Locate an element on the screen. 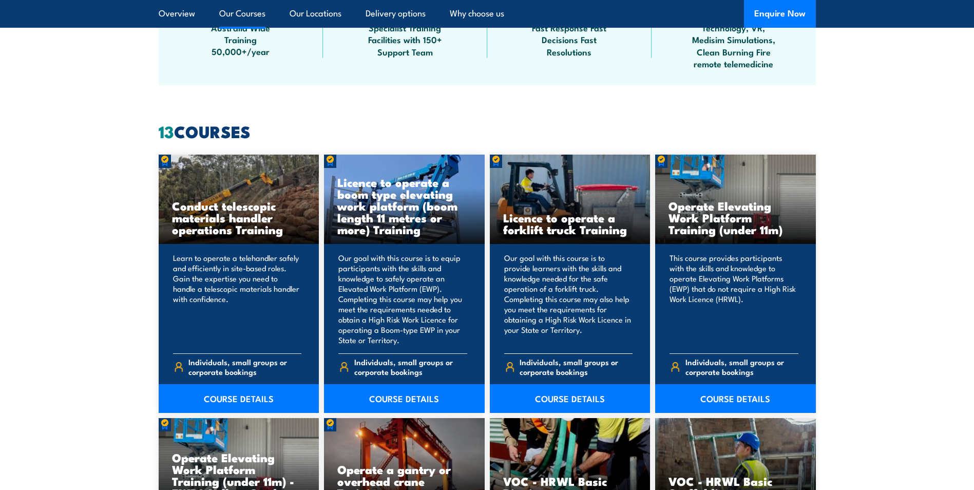 The width and height of the screenshot is (974, 490). h3: Conduct telescopic materials handler operations Training is located at coordinates (239, 217).